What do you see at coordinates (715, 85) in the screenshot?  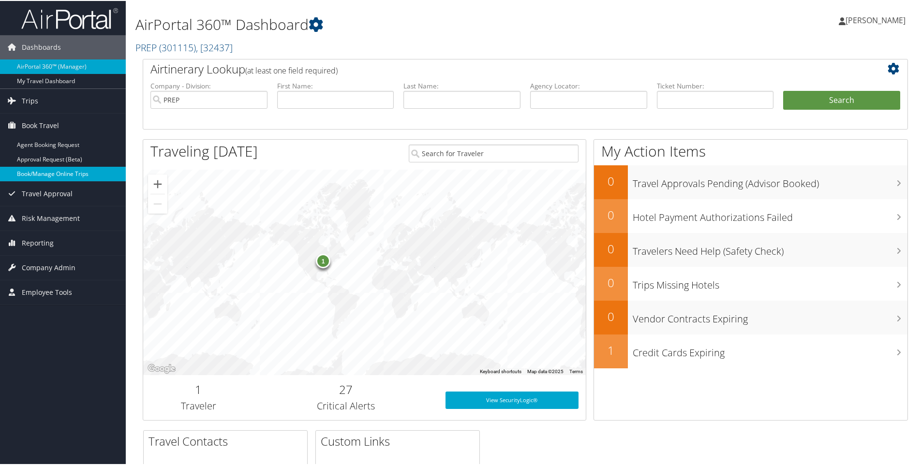 I see `label: Ticket Number:` at bounding box center [715, 85].